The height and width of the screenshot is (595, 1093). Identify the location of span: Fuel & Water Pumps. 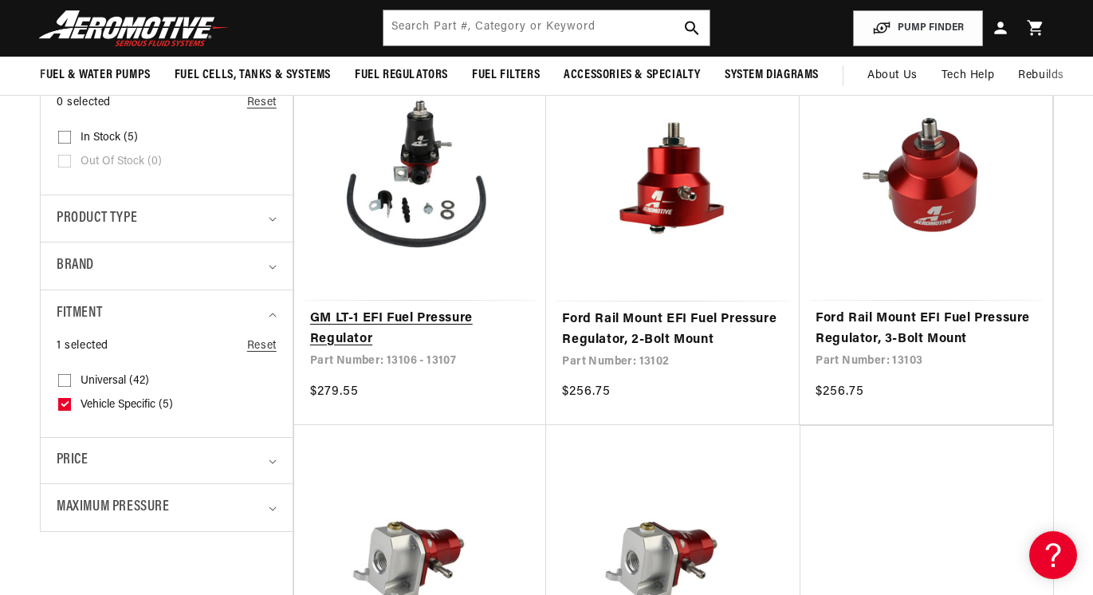
(95, 75).